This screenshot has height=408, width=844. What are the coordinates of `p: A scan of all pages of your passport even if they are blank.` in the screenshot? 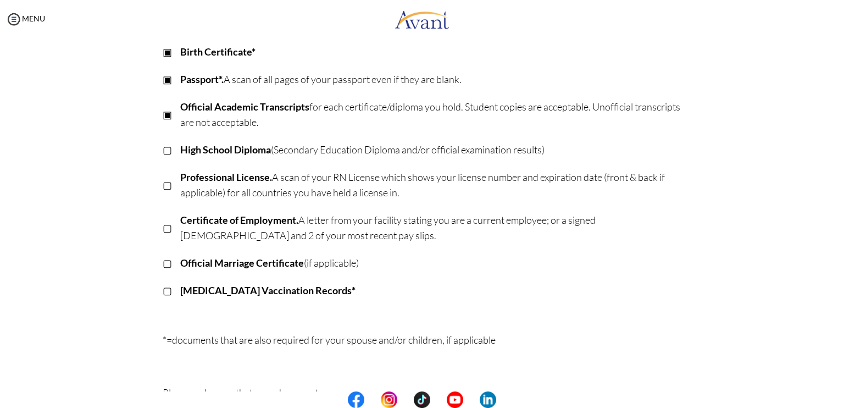 It's located at (431, 79).